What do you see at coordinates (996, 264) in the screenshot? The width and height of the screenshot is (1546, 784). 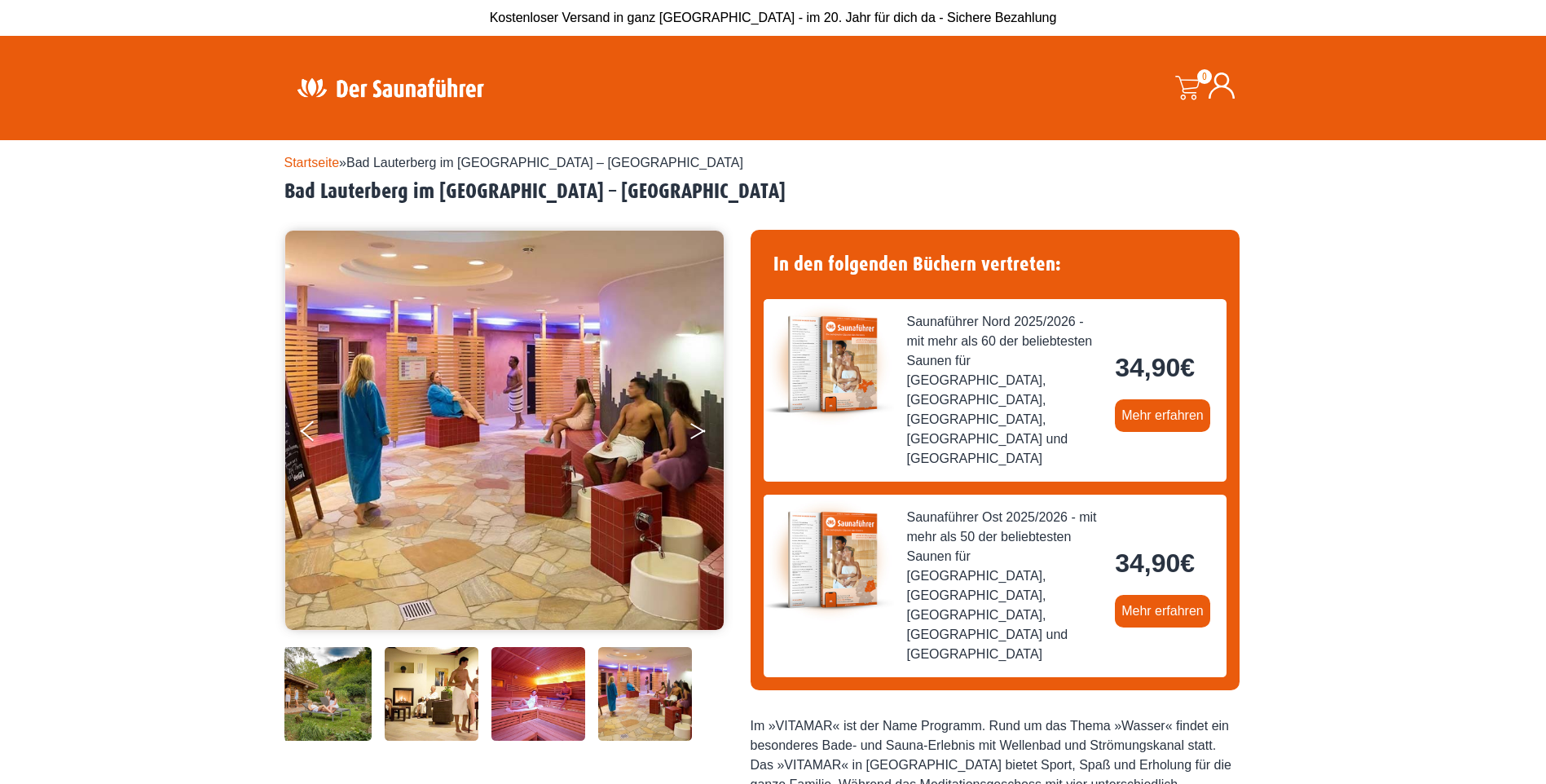 I see `h4: In den folgenden Büchern vertreten:` at bounding box center [996, 264].